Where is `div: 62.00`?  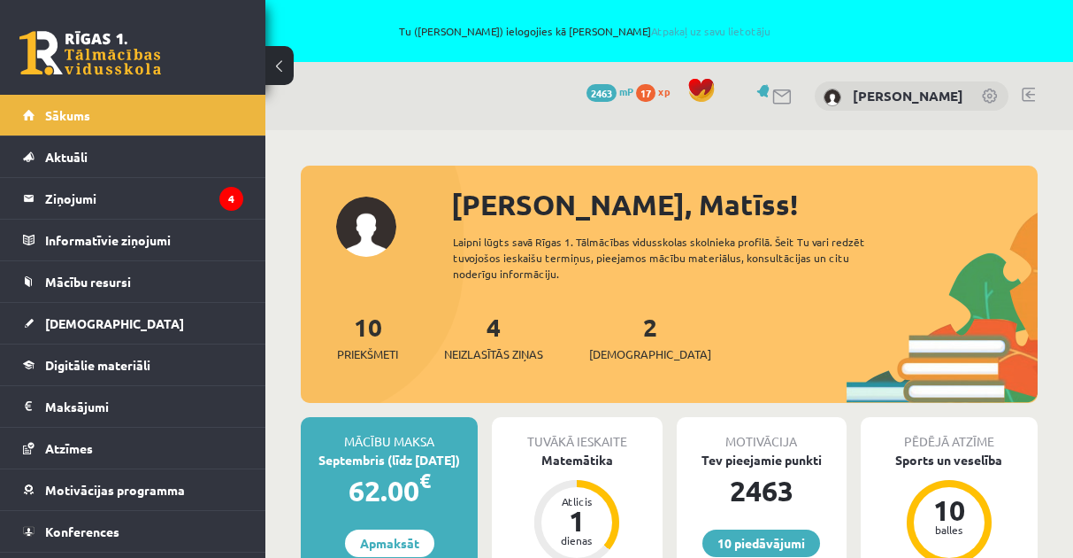 div: 62.00 is located at coordinates (389, 490).